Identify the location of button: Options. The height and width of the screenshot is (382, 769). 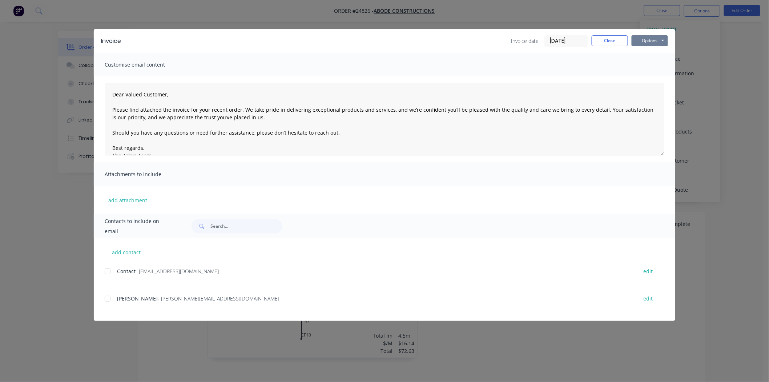
(650, 41).